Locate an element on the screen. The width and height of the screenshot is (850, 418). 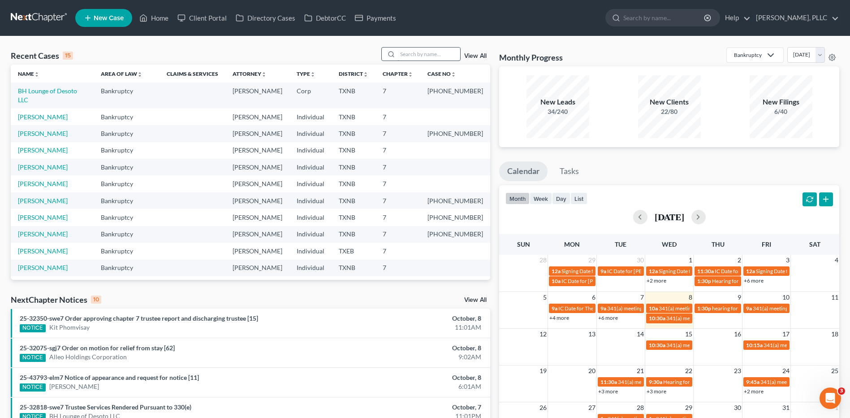
span: 12a is located at coordinates (653, 271).